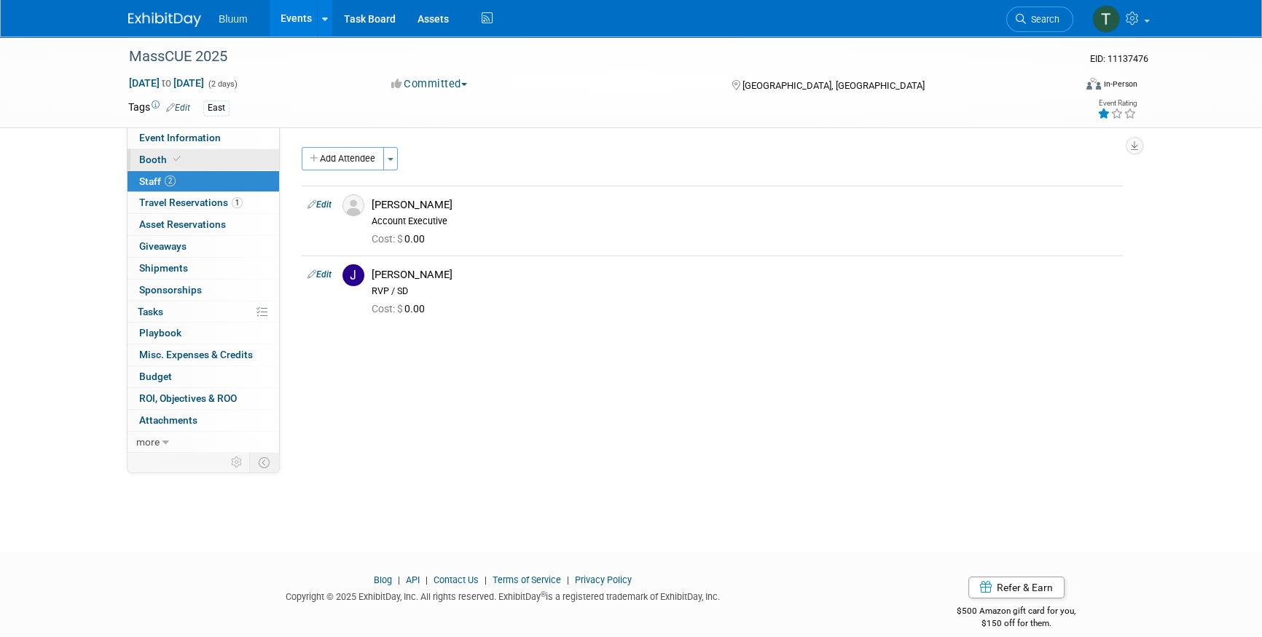 This screenshot has height=637, width=1262. I want to click on button: Add Attendee, so click(342, 159).